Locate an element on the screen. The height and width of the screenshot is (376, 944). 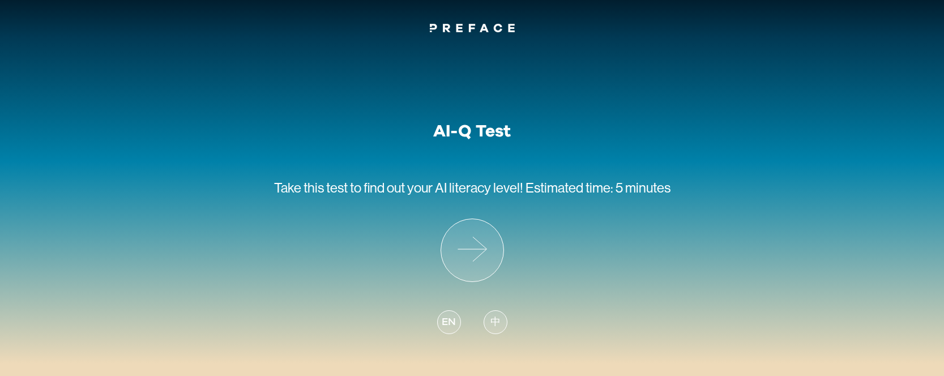
span: Estimated time: 5 minutes is located at coordinates (598, 187).